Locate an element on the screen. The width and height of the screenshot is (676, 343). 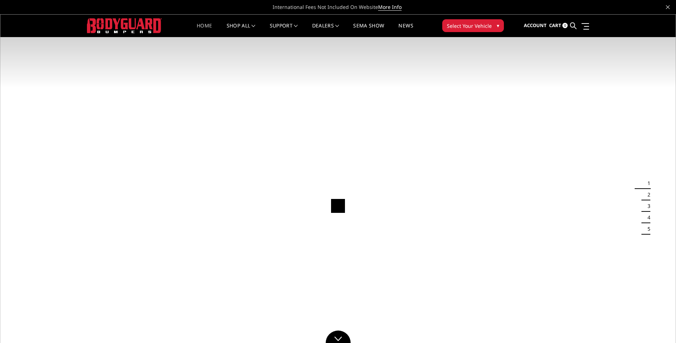
span: Account is located at coordinates (535, 25).